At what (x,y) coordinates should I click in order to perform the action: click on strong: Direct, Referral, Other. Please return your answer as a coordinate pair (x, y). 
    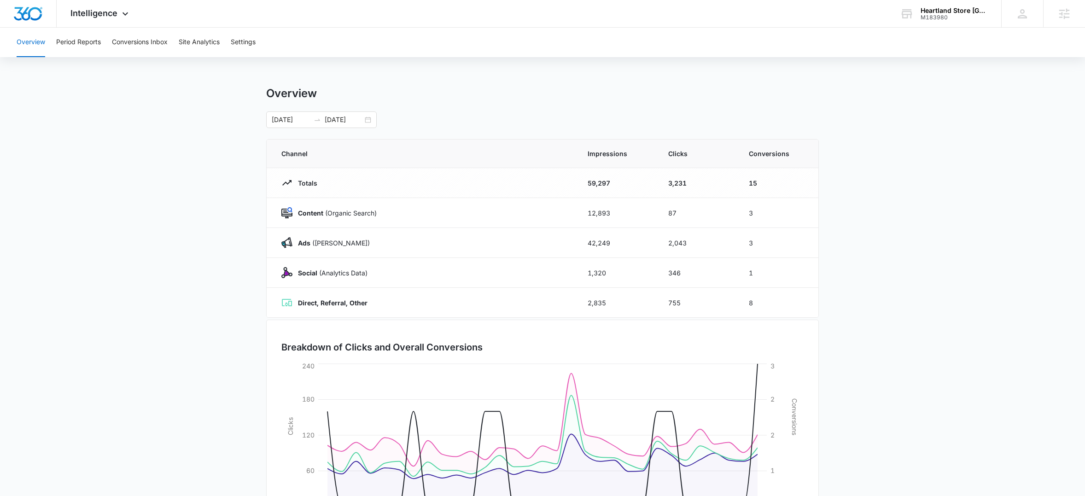
    Looking at the image, I should click on (332, 302).